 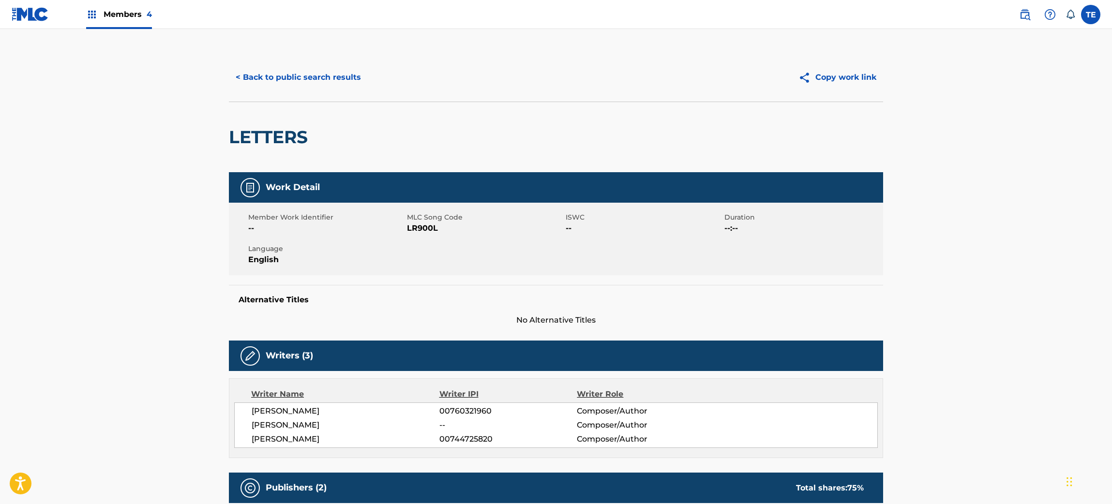 I want to click on div: Help, so click(x=1050, y=15).